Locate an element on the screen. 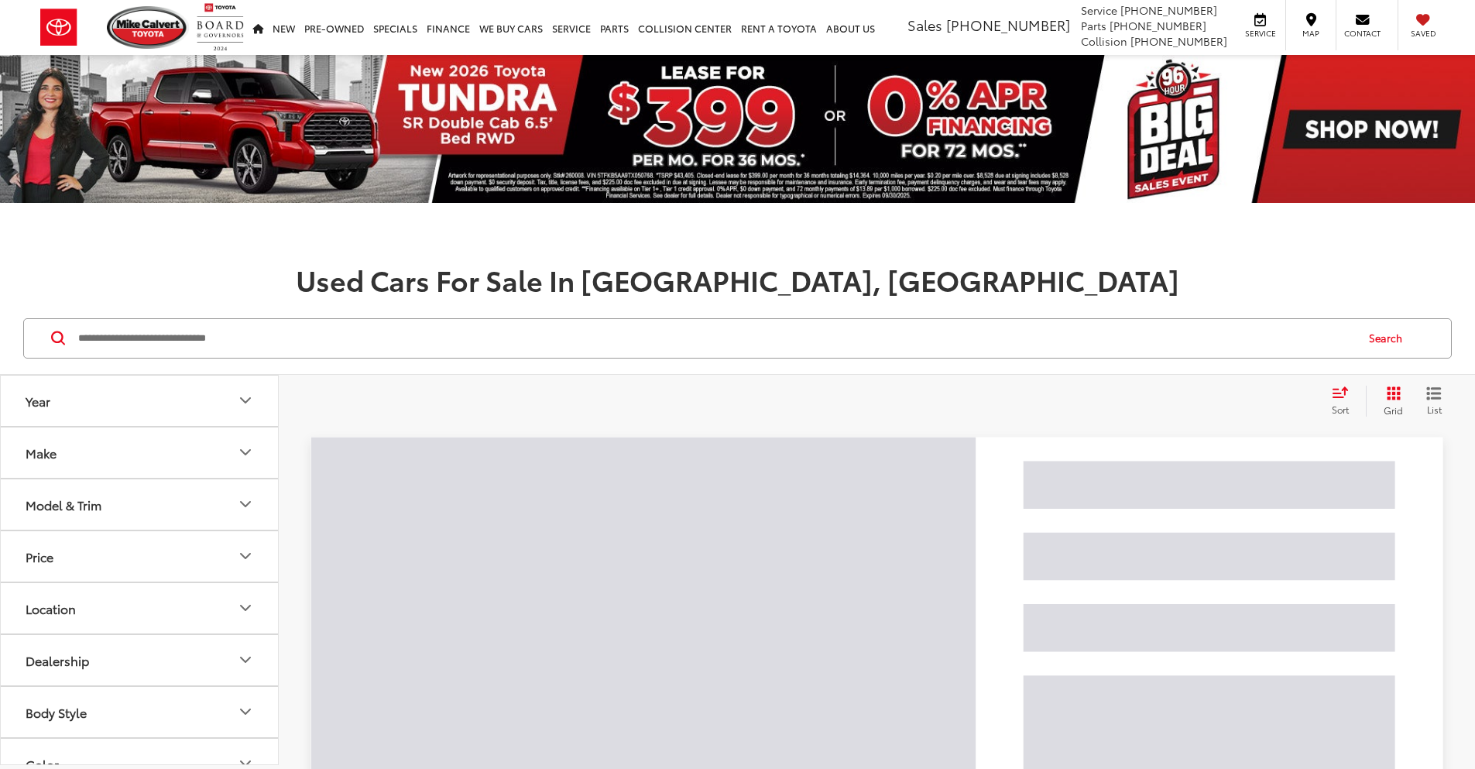 The width and height of the screenshot is (1475, 769). button: LocationLocation is located at coordinates (140, 608).